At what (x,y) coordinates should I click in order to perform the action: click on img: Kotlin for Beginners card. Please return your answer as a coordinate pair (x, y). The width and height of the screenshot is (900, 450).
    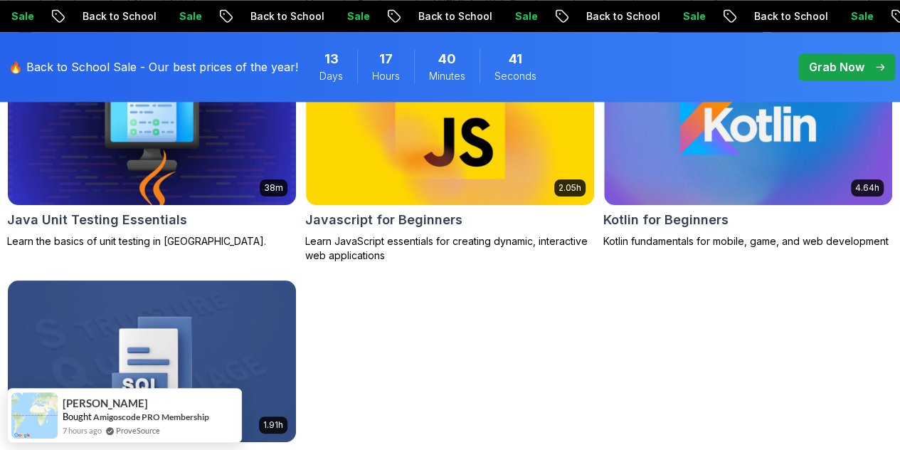
    Looking at the image, I should click on (748, 124).